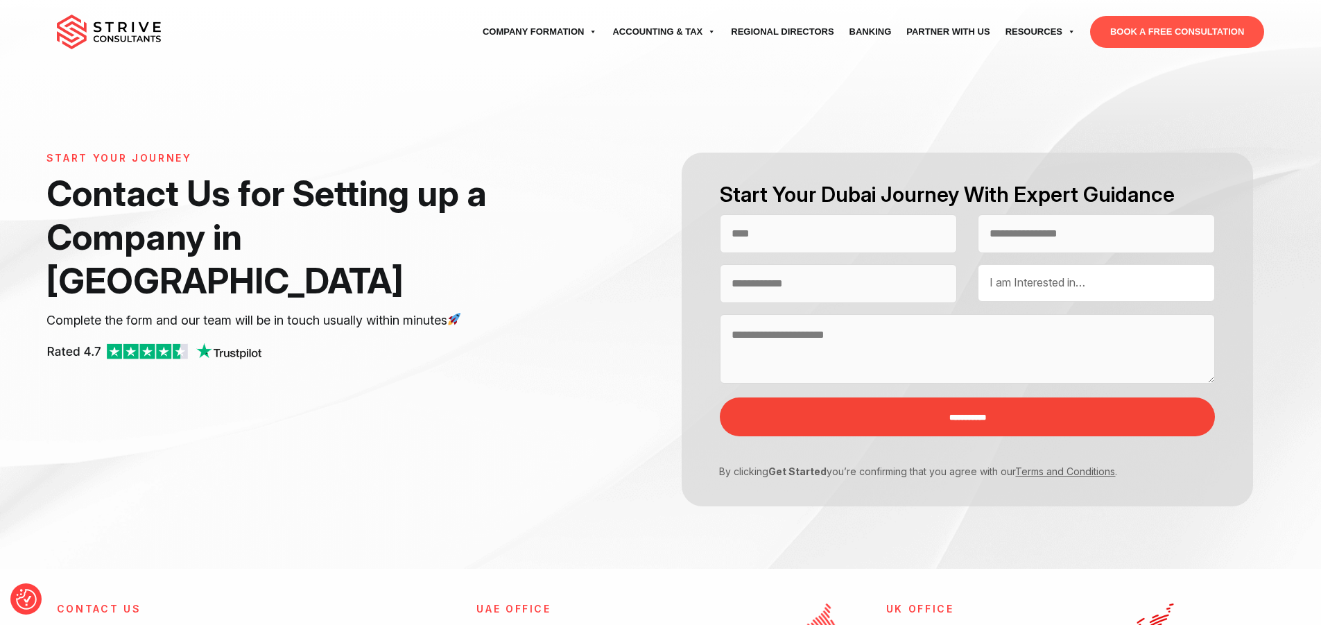 Image resolution: width=1321 pixels, height=625 pixels. What do you see at coordinates (797, 471) in the screenshot?
I see `strong: Get Started` at bounding box center [797, 471].